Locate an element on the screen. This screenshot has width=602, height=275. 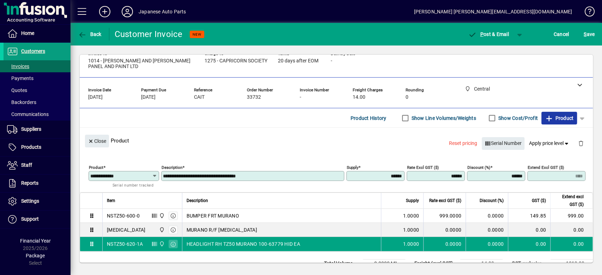
span: 20 days after EOM is located at coordinates (298, 61).